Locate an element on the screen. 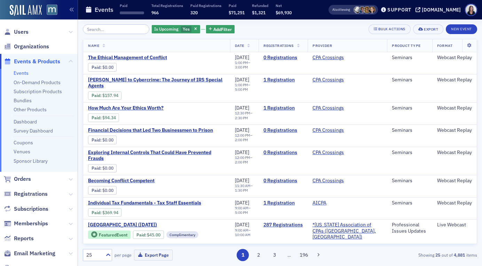 The width and height of the screenshot is (482, 266). span: Viewing is located at coordinates (341, 10).